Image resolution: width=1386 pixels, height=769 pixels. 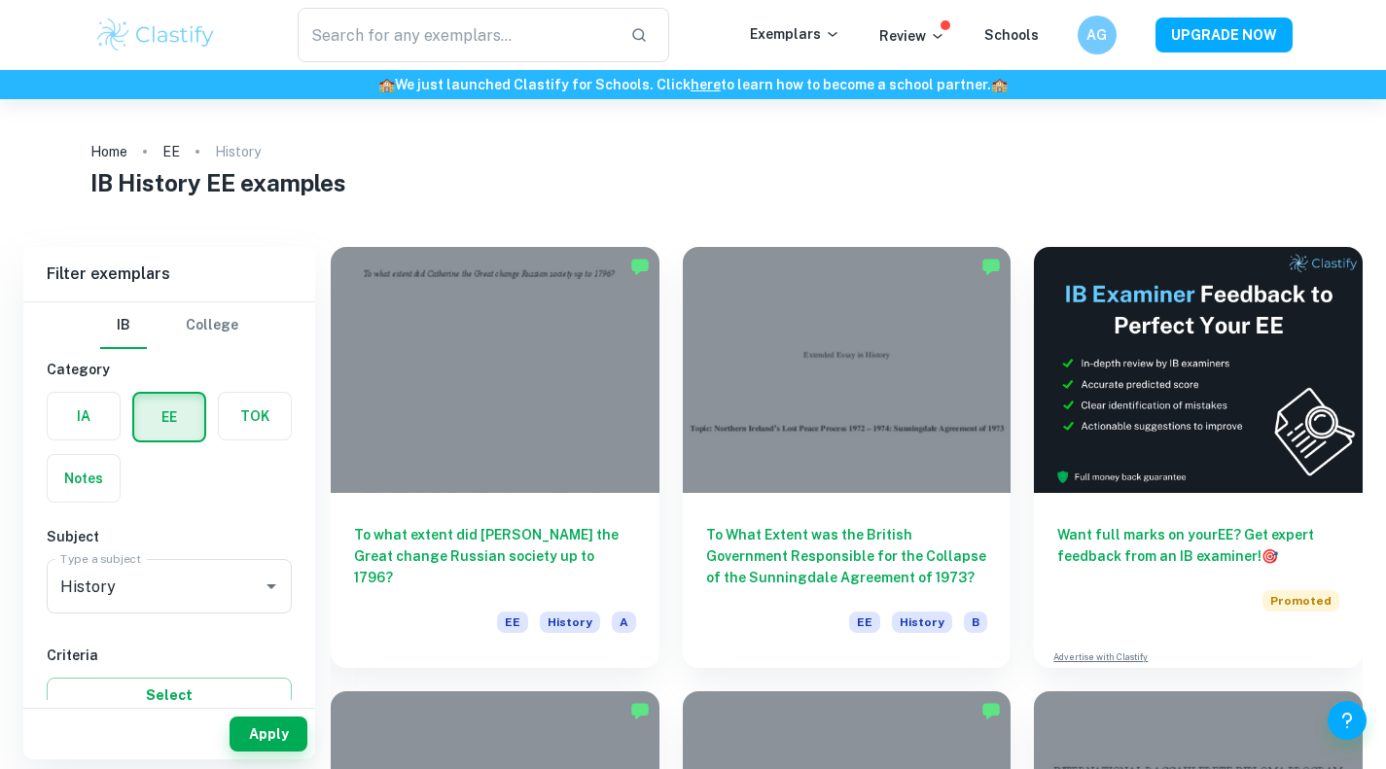 What do you see at coordinates (1198, 457) in the screenshot?
I see `a: Want full marks on yourEE? Get expert feedback from an IB examiner!PromotedAdvertise with Clastify` at bounding box center [1198, 457].